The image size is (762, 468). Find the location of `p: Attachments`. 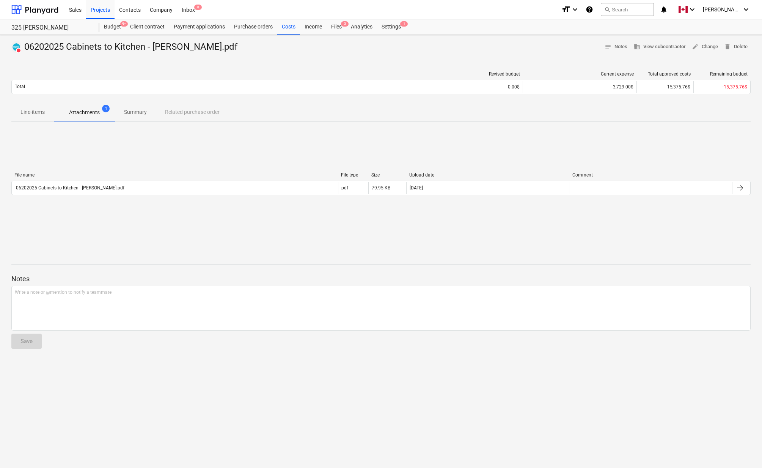

p: Attachments is located at coordinates (84, 112).